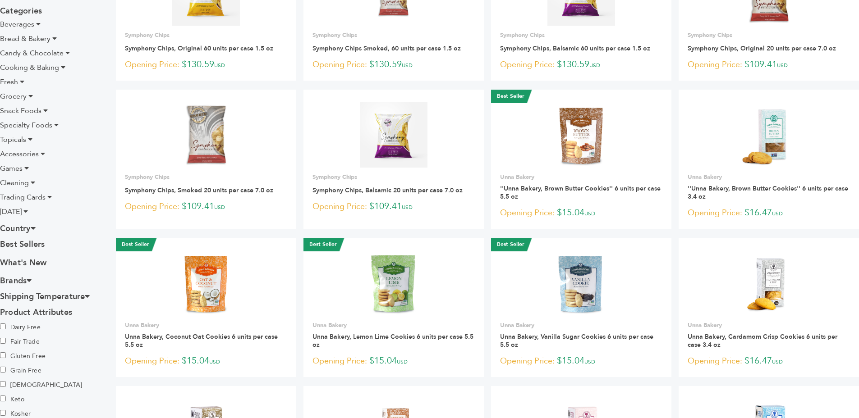 This screenshot has width=859, height=418. Describe the element at coordinates (201, 341) in the screenshot. I see `a: Unna Bakery, Coconut Oat Cookies 6 units per case 5.5 oz` at that location.